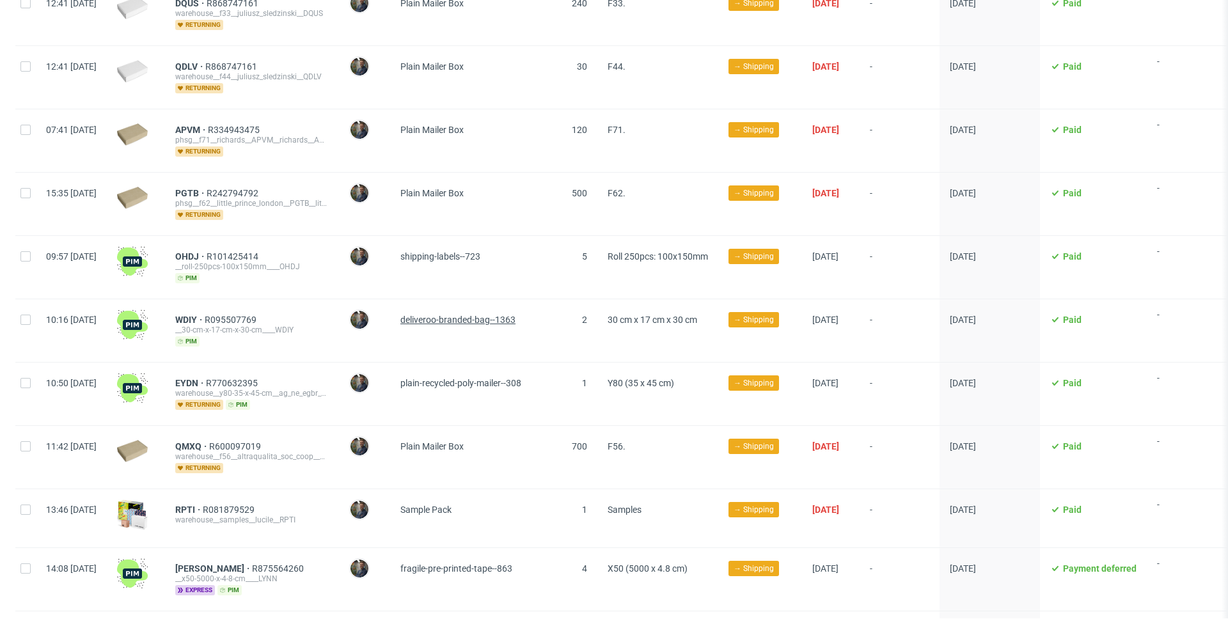  What do you see at coordinates (189, 510) in the screenshot?
I see `span: RPTI` at bounding box center [189, 510].